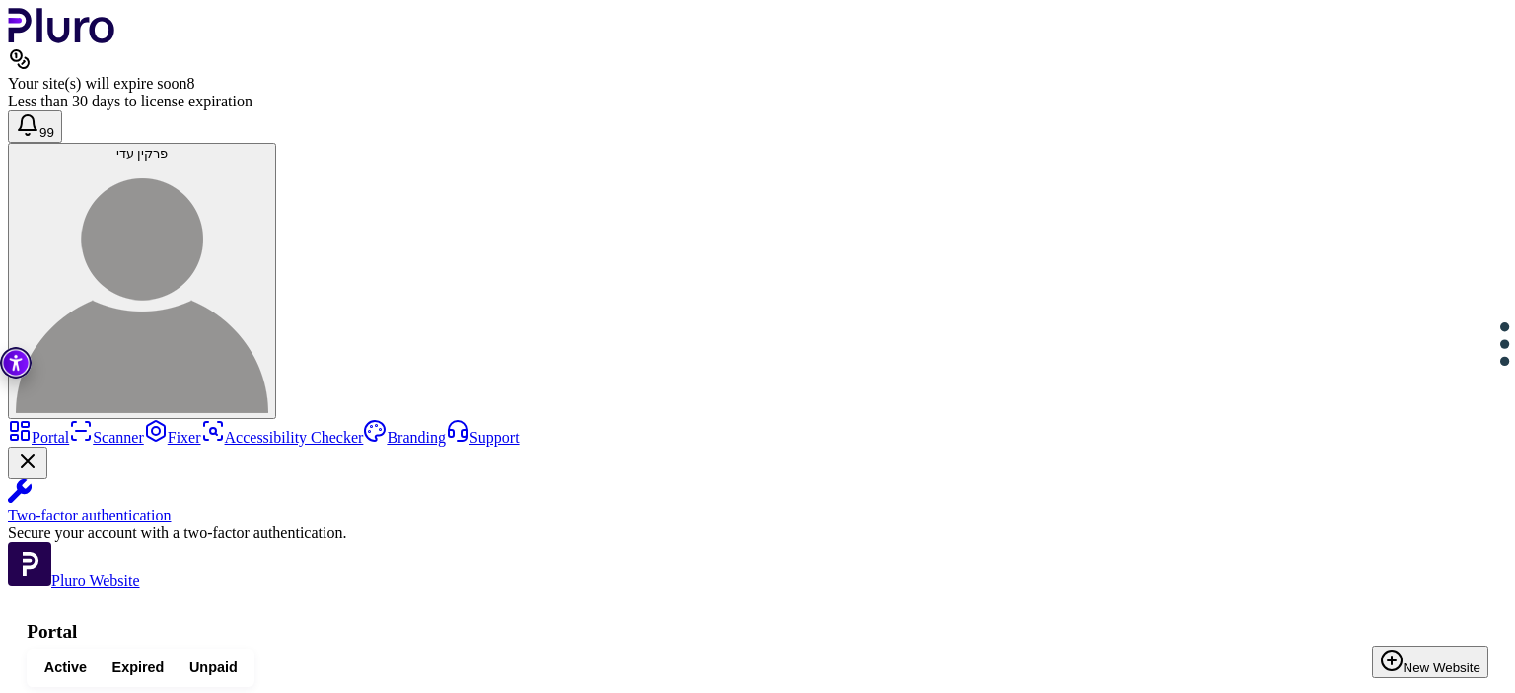  Describe the element at coordinates (757, 632) in the screenshot. I see `h1: Portal` at that location.